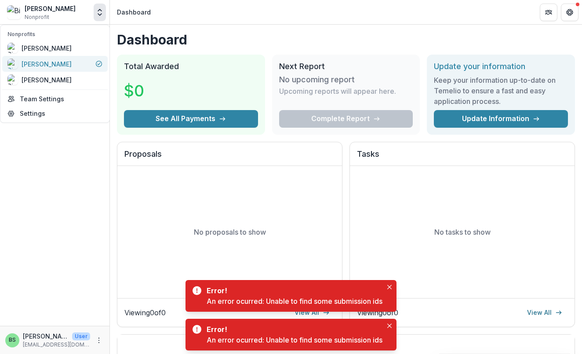 Image resolution: width=582 pixels, height=354 pixels. I want to click on h1: Dashboard, so click(346, 40).